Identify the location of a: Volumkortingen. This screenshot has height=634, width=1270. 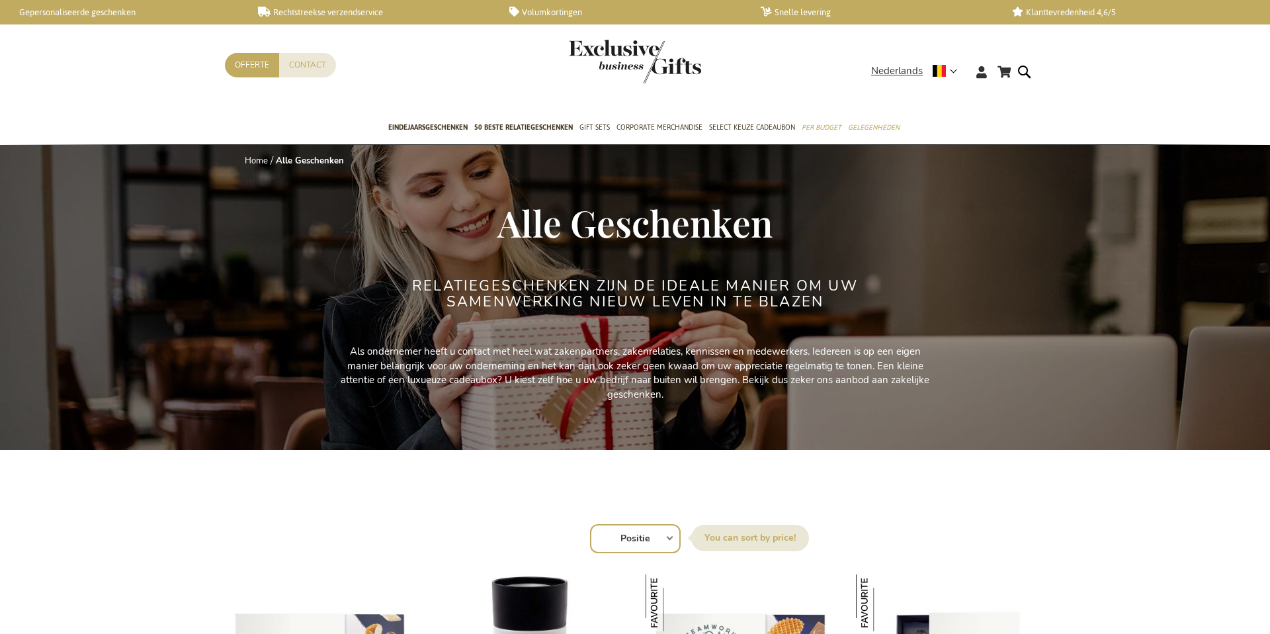
(624, 12).